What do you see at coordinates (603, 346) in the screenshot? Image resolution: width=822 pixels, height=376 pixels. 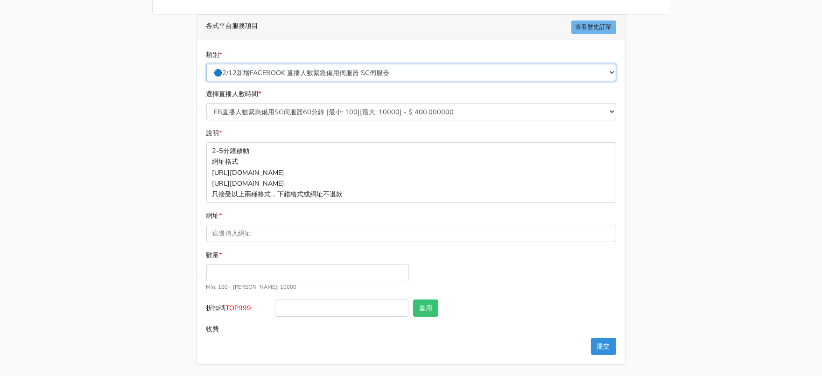 I see `button: 提交` at bounding box center [603, 346].